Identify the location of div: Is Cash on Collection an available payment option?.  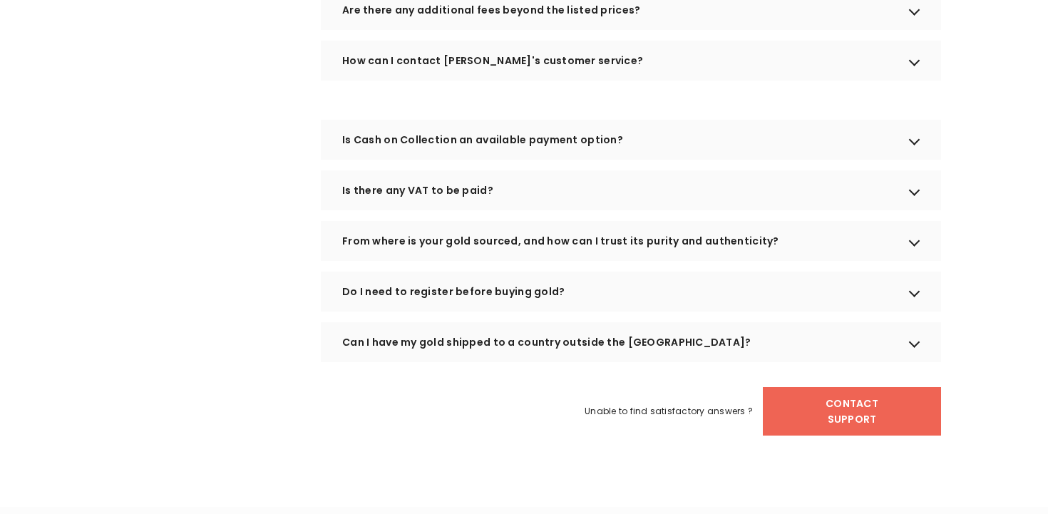
(631, 140).